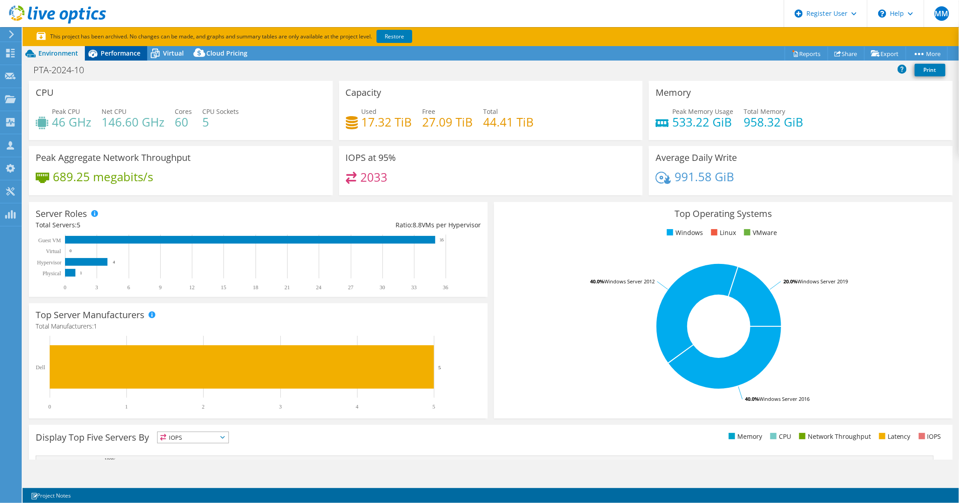 The width and height of the screenshot is (959, 503). What do you see at coordinates (147, 225) in the screenshot?
I see `div: Total Servers:` at bounding box center [147, 225].